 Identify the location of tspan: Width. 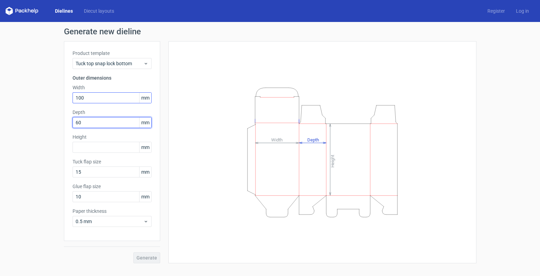
(276, 140).